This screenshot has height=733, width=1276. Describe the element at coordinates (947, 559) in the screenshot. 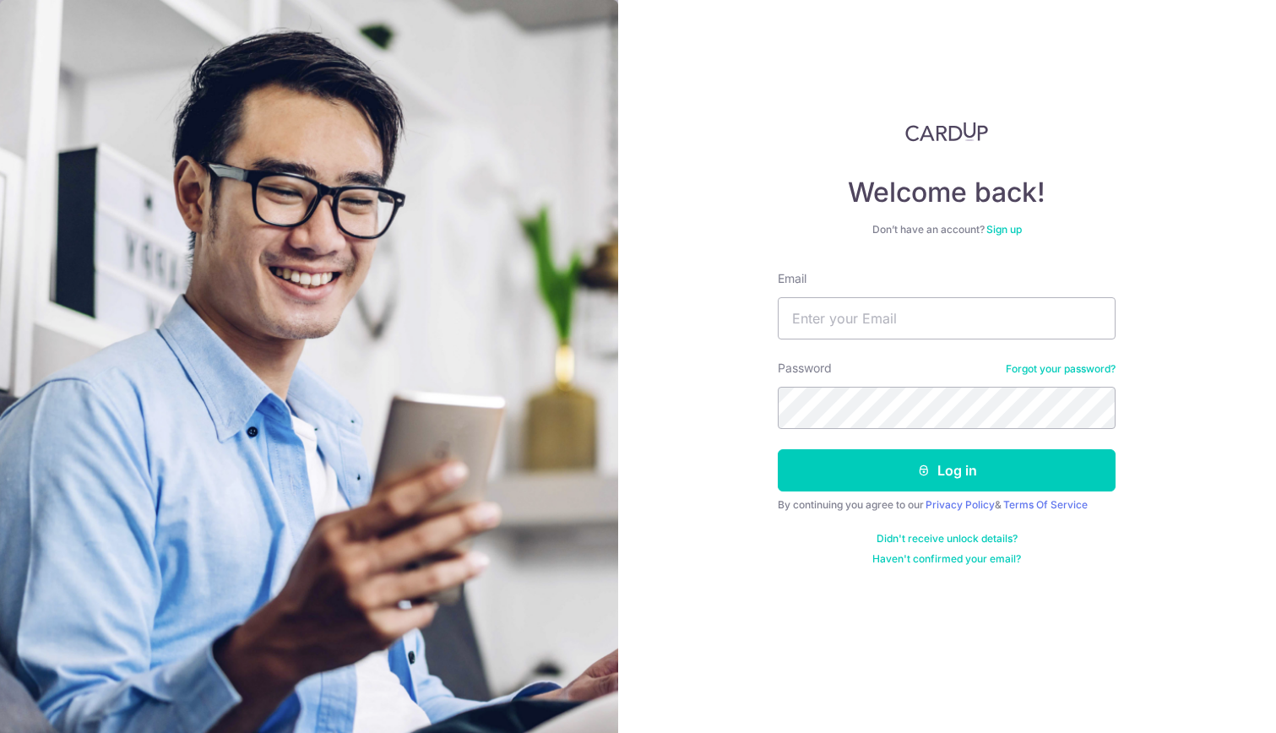

I see `a: Haven't confirmed your email?` at that location.